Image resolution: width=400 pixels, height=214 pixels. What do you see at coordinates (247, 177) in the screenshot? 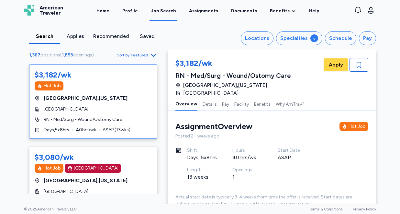
I see `div: 1` at bounding box center [247, 177].